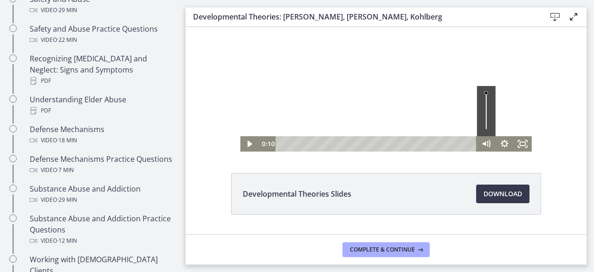  Describe the element at coordinates (300, 156) in the screenshot. I see `button: Mute` at that location.